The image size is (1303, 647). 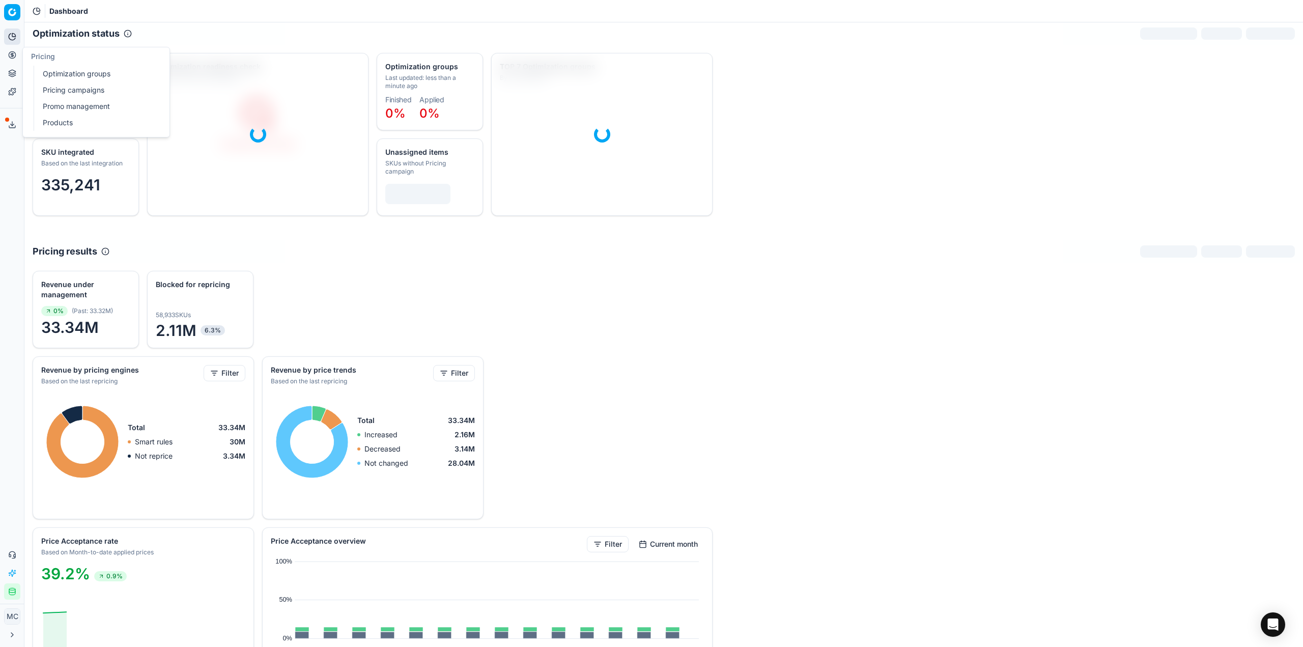 I want to click on div: Optimization groups, so click(x=429, y=67).